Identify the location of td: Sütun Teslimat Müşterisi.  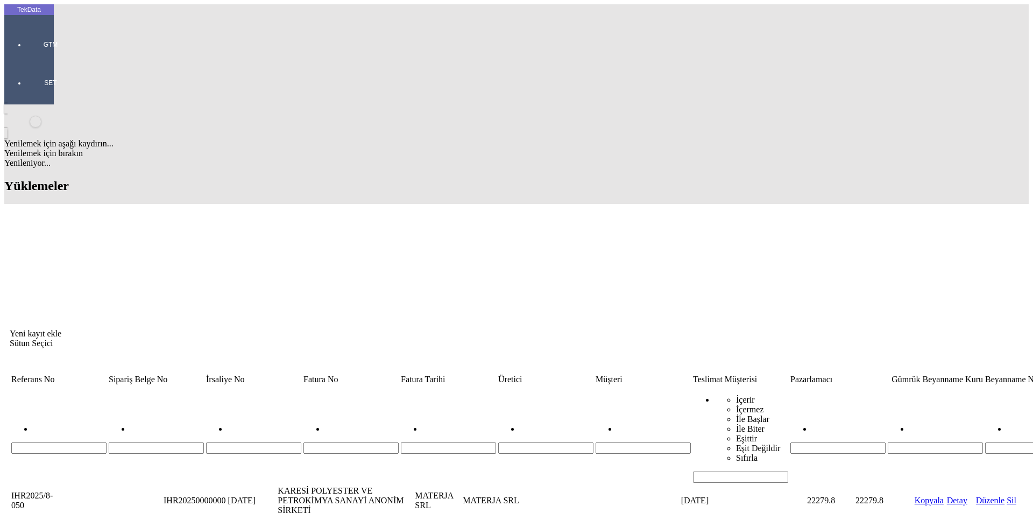
(740, 379).